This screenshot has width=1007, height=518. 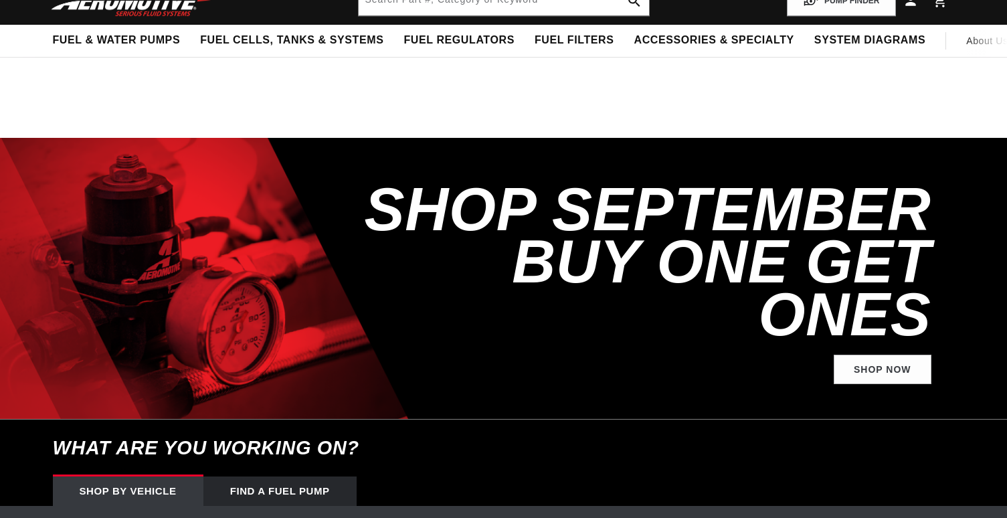 What do you see at coordinates (714, 40) in the screenshot?
I see `summary: Accessories & Specialty` at bounding box center [714, 40].